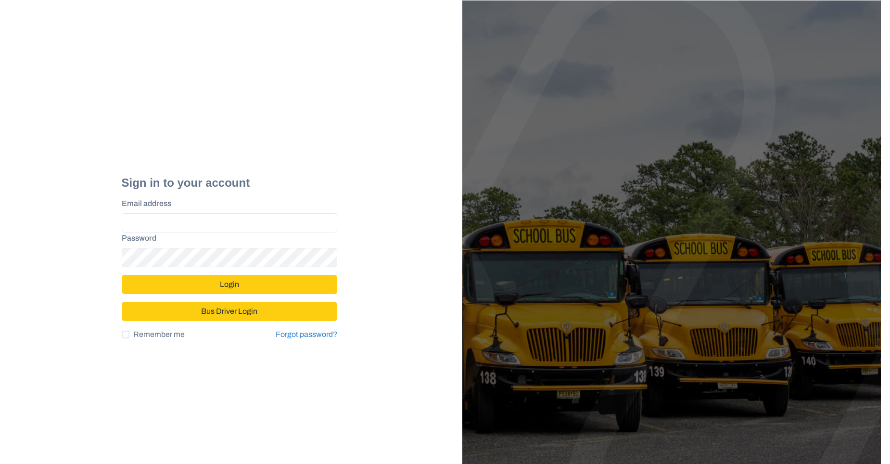 This screenshot has height=464, width=890. Describe the element at coordinates (229, 183) in the screenshot. I see `h2: Sign in to your account` at that location.